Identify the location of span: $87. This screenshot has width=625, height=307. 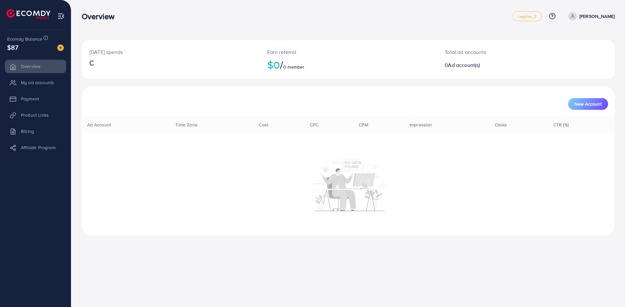
(13, 47).